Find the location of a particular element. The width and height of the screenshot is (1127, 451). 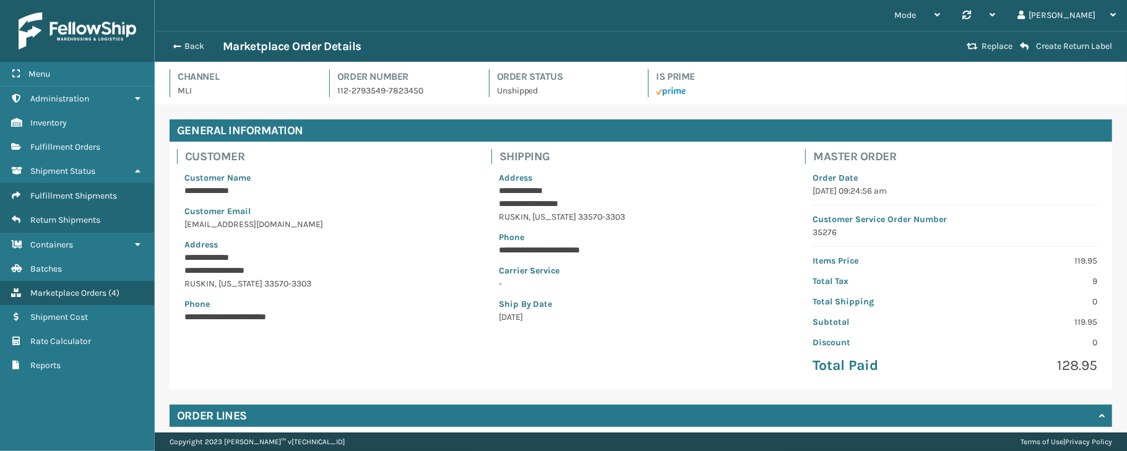

p: Items Price is located at coordinates (880, 261).